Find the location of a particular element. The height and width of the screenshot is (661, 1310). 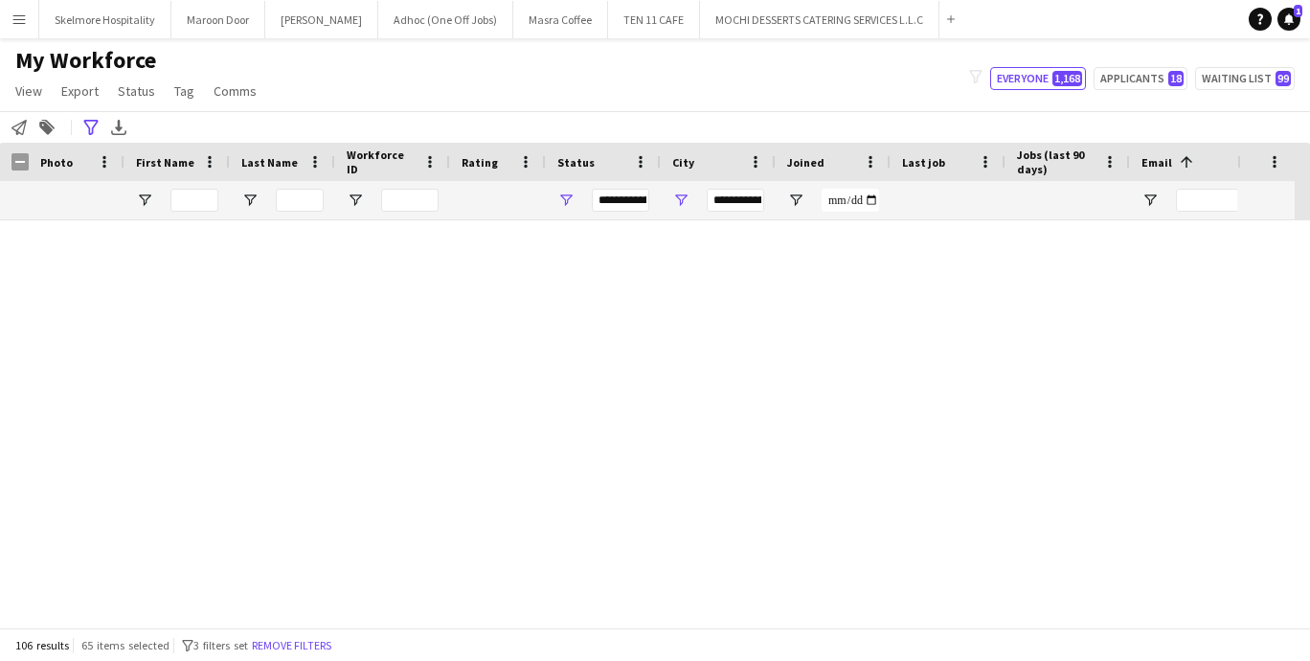

button: Skelmore Hospitality is located at coordinates (105, 19).